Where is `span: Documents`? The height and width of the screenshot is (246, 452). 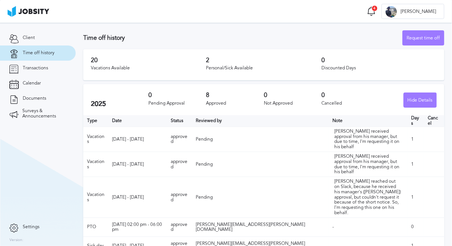
span: Documents is located at coordinates (34, 99).